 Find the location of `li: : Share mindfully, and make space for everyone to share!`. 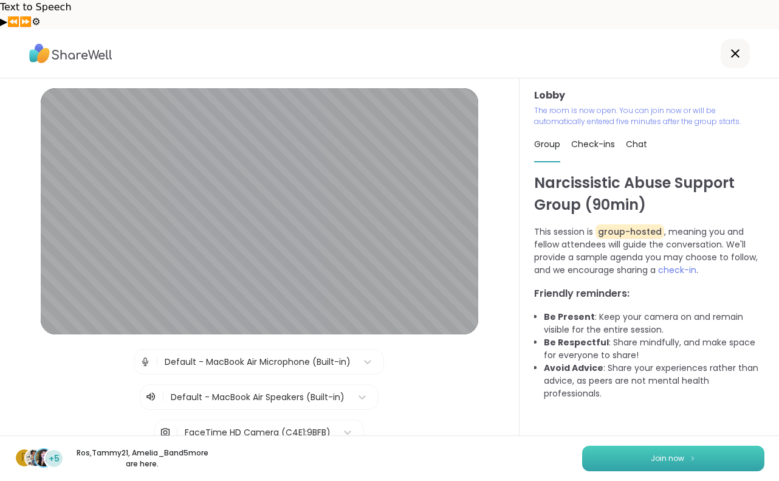

li: : Share mindfully, and make space for everyone to share! is located at coordinates (654, 349).